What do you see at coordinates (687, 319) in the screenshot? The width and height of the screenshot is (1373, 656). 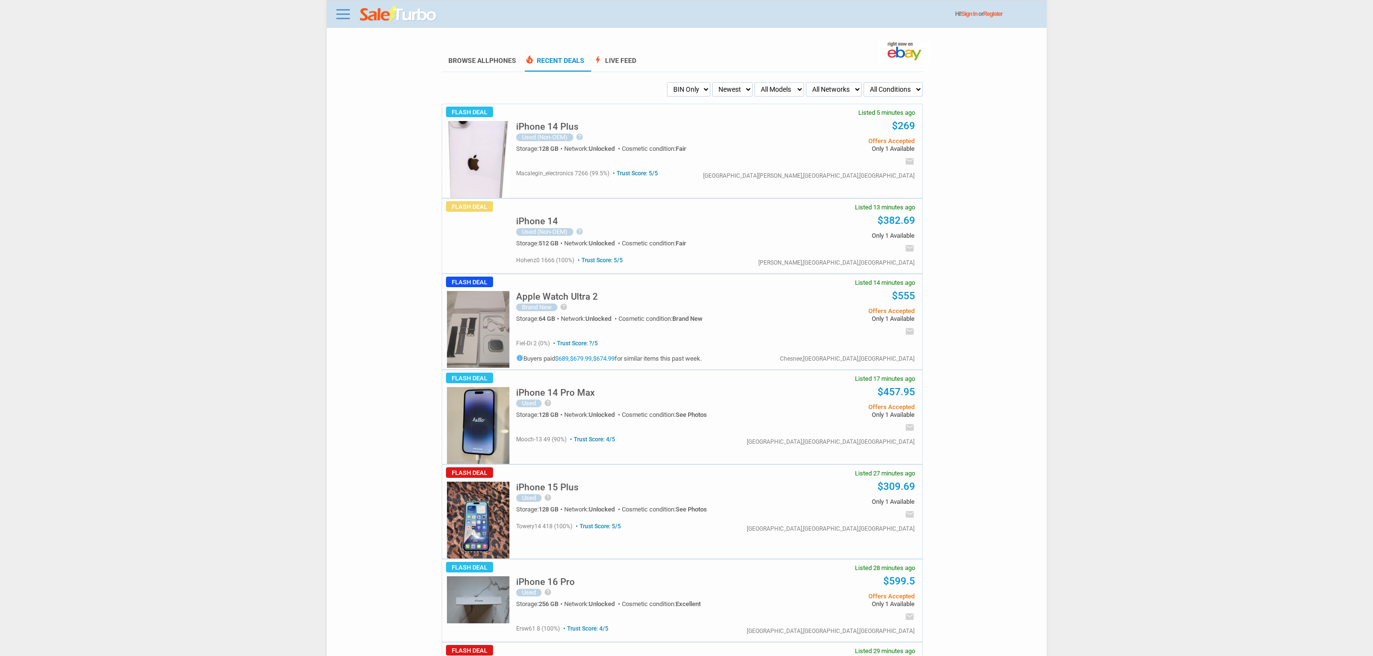 I see `span: Brand New` at bounding box center [687, 319].